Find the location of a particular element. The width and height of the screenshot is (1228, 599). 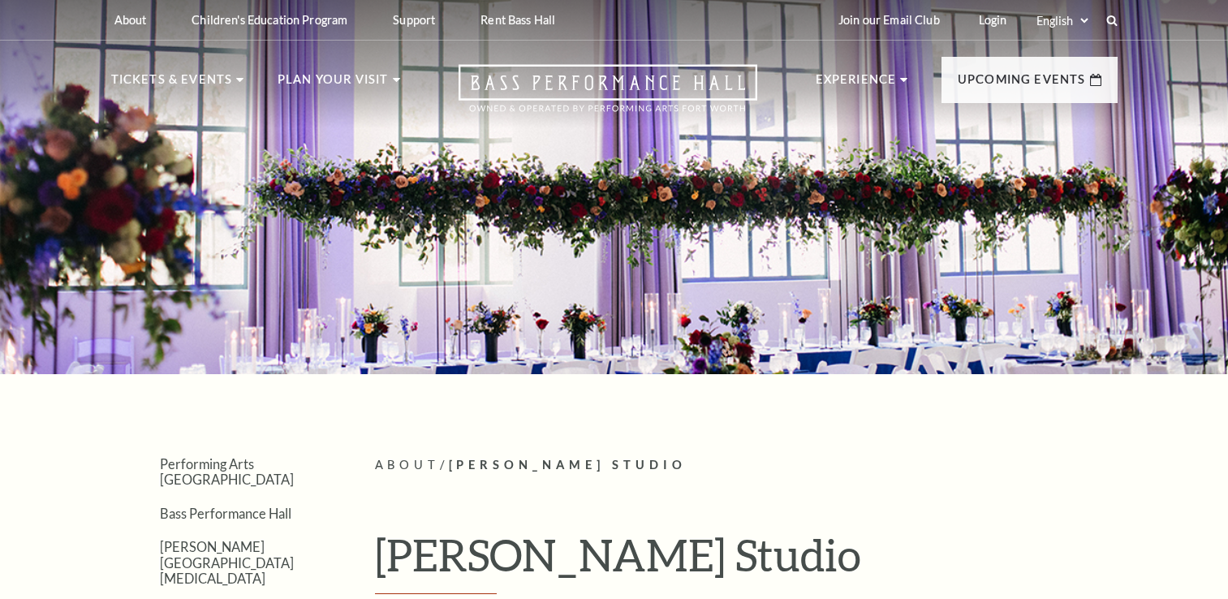

p: Experience is located at coordinates (856, 84).